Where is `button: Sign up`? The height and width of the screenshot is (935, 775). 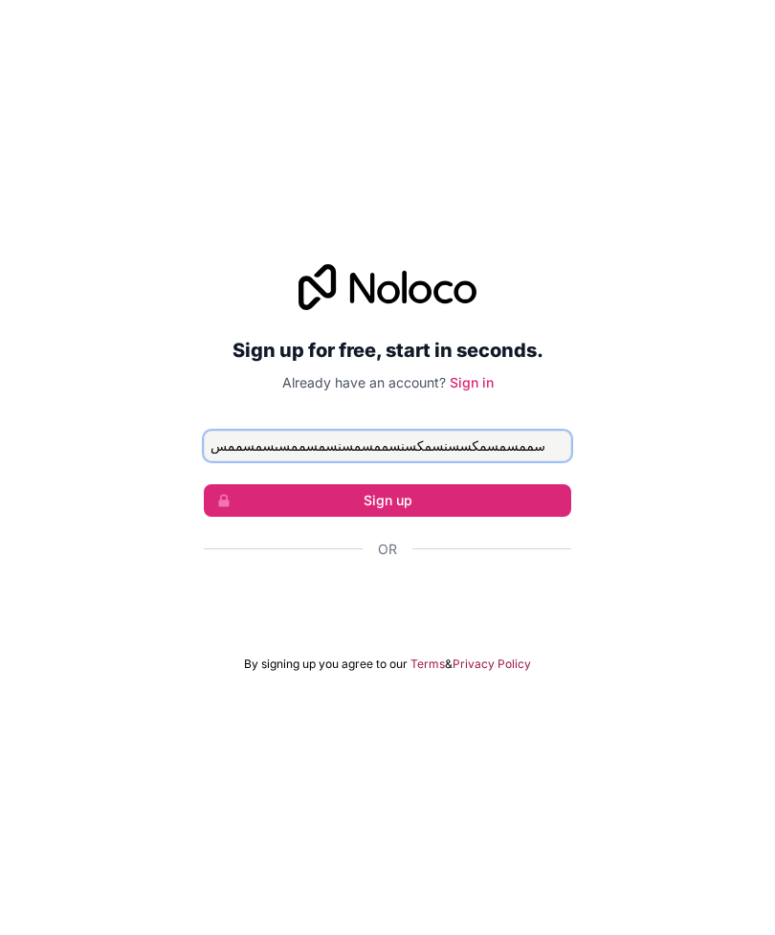 button: Sign up is located at coordinates (387, 500).